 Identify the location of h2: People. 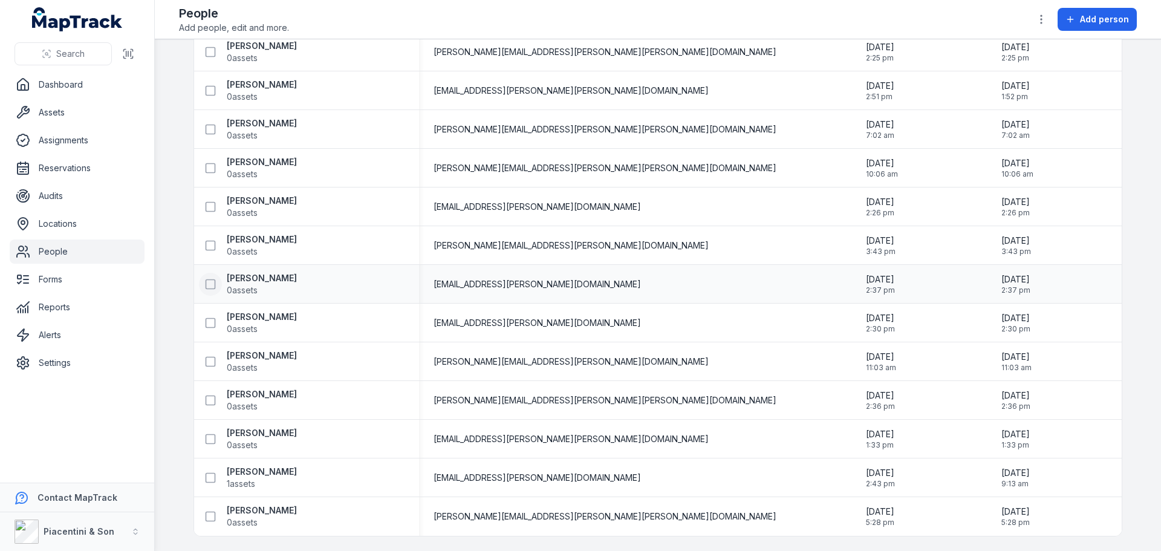
(234, 13).